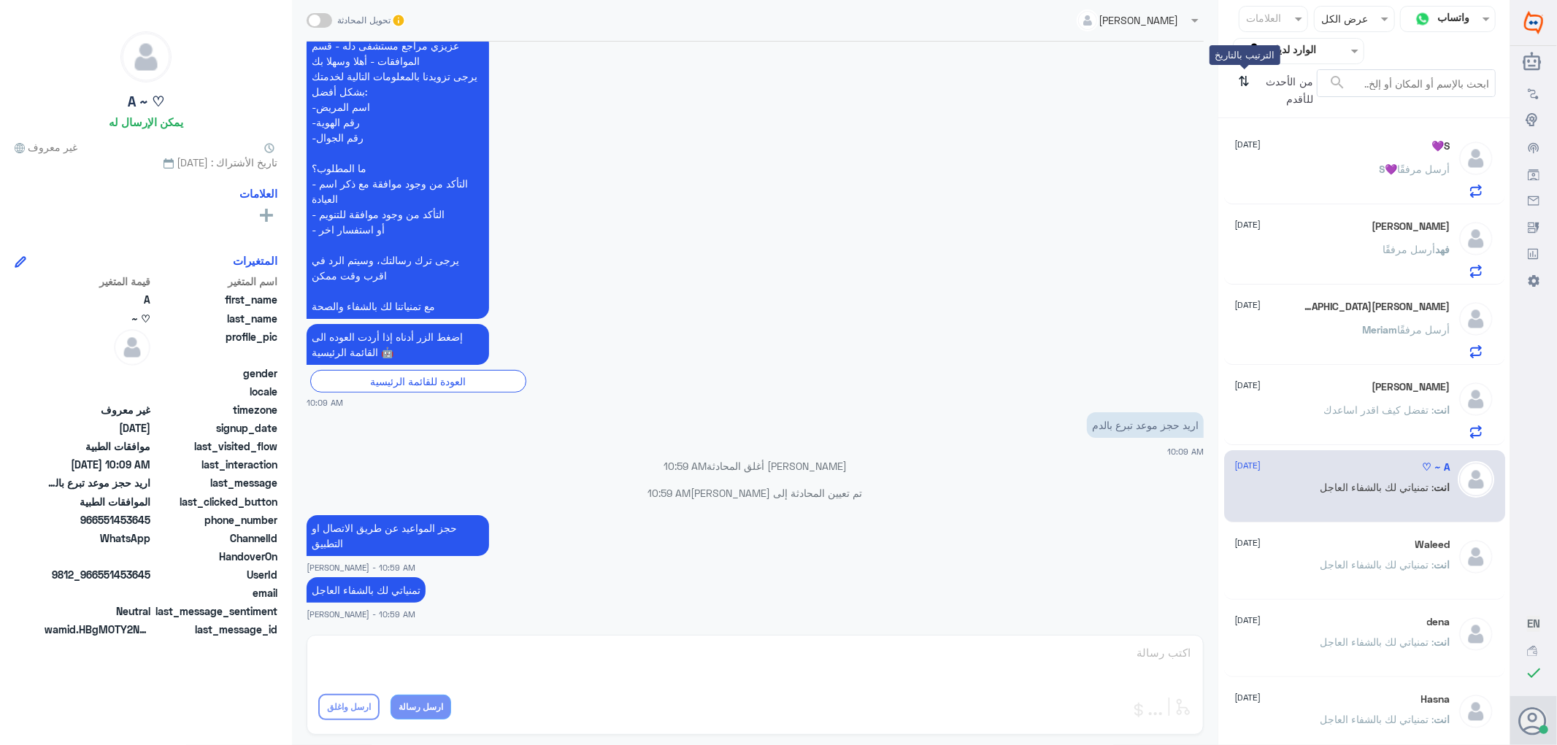 Image resolution: width=1557 pixels, height=745 pixels. Describe the element at coordinates (364, 20) in the screenshot. I see `span: تحويل المحادثة` at that location.